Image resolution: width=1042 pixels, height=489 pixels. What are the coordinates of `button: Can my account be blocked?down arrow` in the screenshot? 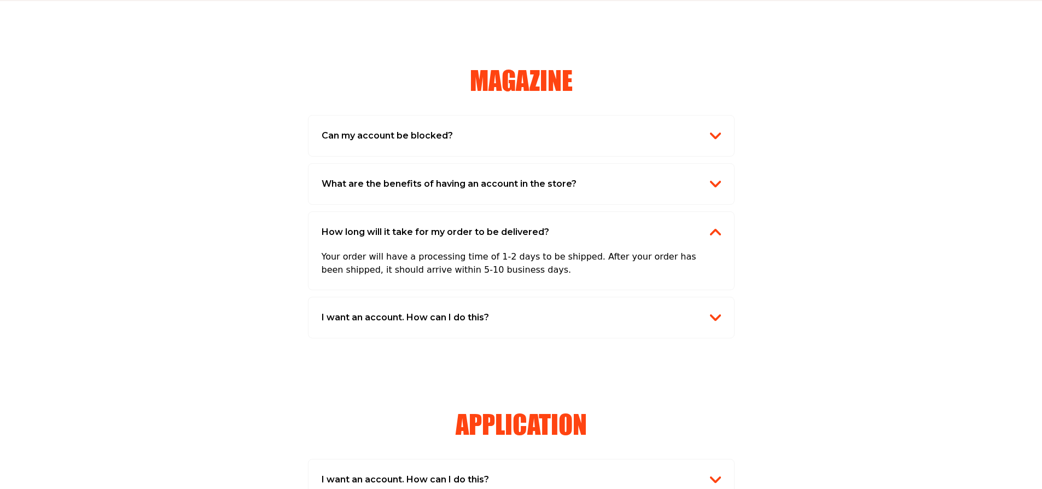 It's located at (521, 136).